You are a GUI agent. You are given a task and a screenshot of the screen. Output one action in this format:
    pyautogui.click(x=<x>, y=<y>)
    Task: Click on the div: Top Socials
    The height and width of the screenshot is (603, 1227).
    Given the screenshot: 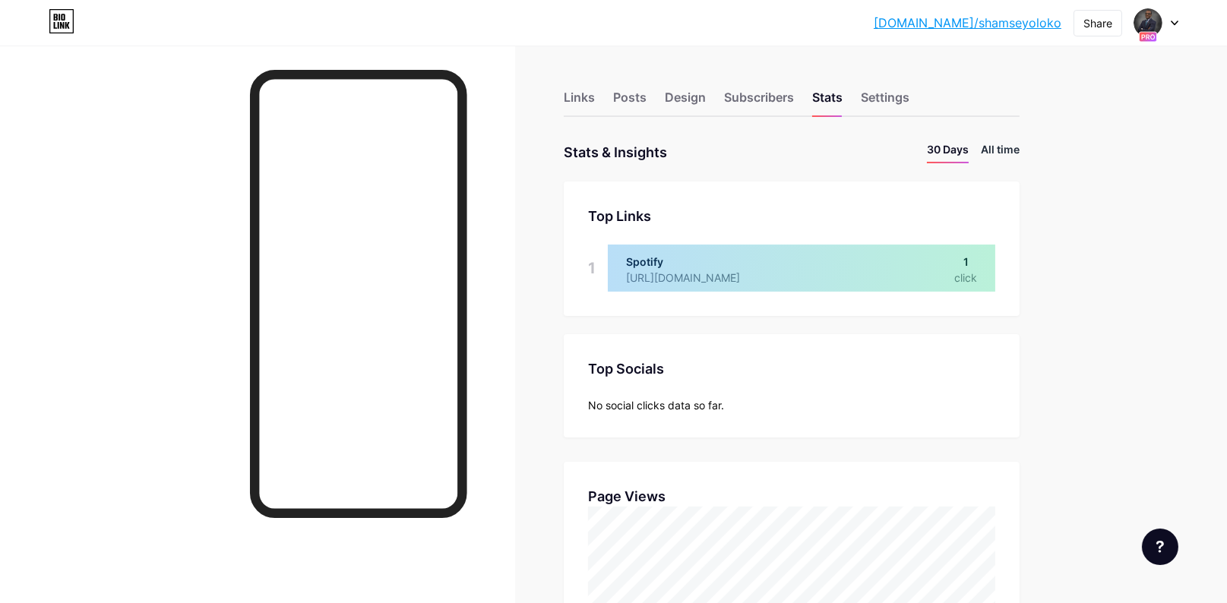 What is the action you would take?
    pyautogui.click(x=792, y=369)
    